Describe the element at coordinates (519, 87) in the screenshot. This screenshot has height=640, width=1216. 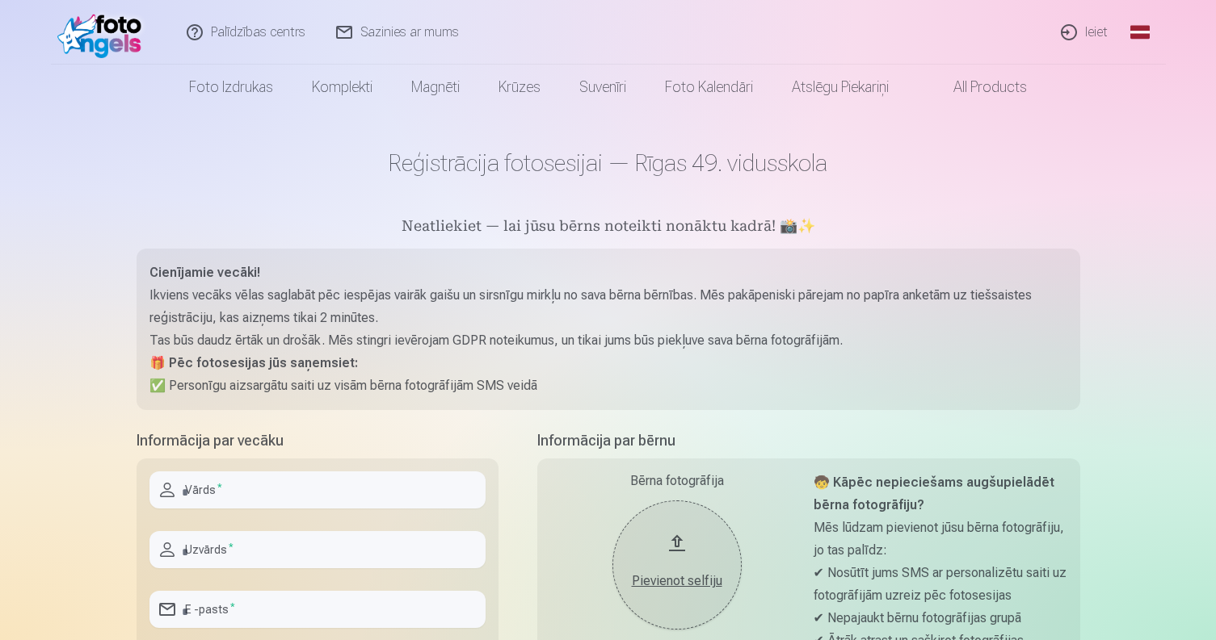
I see `a: Krūzes` at that location.